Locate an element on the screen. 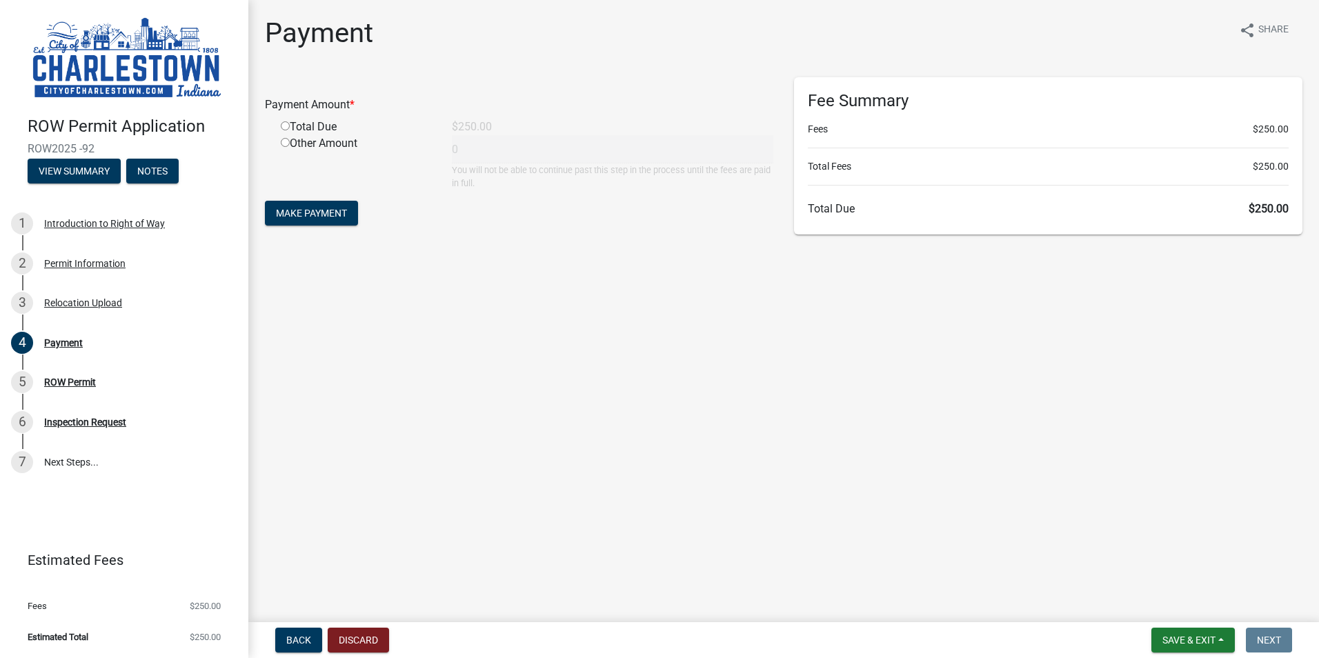 This screenshot has width=1319, height=658. button: Save & Exit is located at coordinates (1192, 640).